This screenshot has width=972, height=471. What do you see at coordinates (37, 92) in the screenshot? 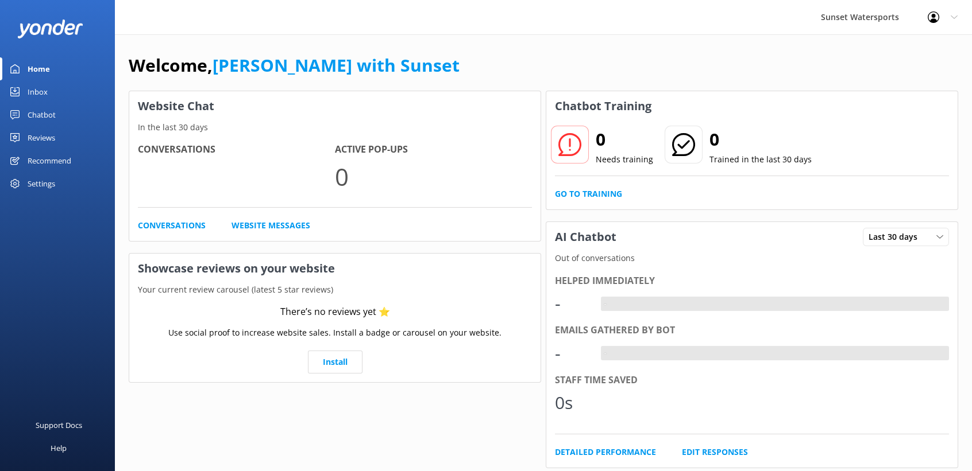
I see `div: Inbox` at bounding box center [37, 92].